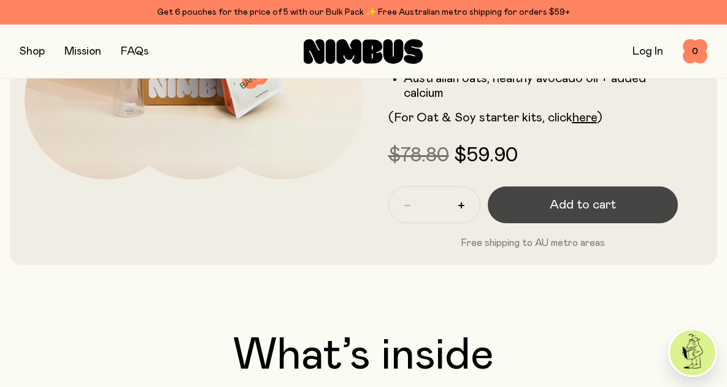 Image resolution: width=727 pixels, height=387 pixels. I want to click on span: Add to cart, so click(582, 205).